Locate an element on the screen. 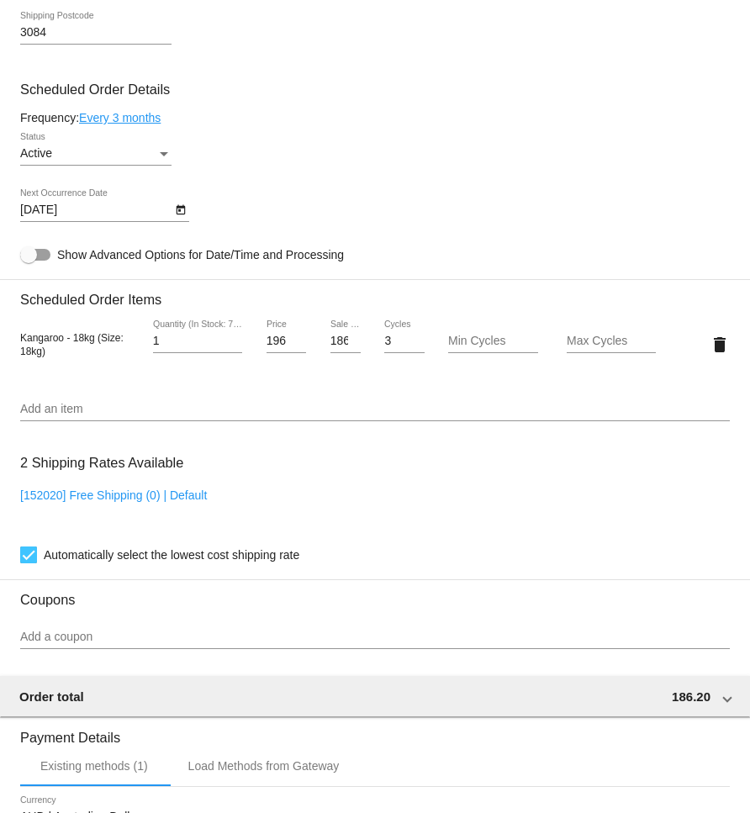 The image size is (750, 813). input: Max Cycles is located at coordinates (611, 341).